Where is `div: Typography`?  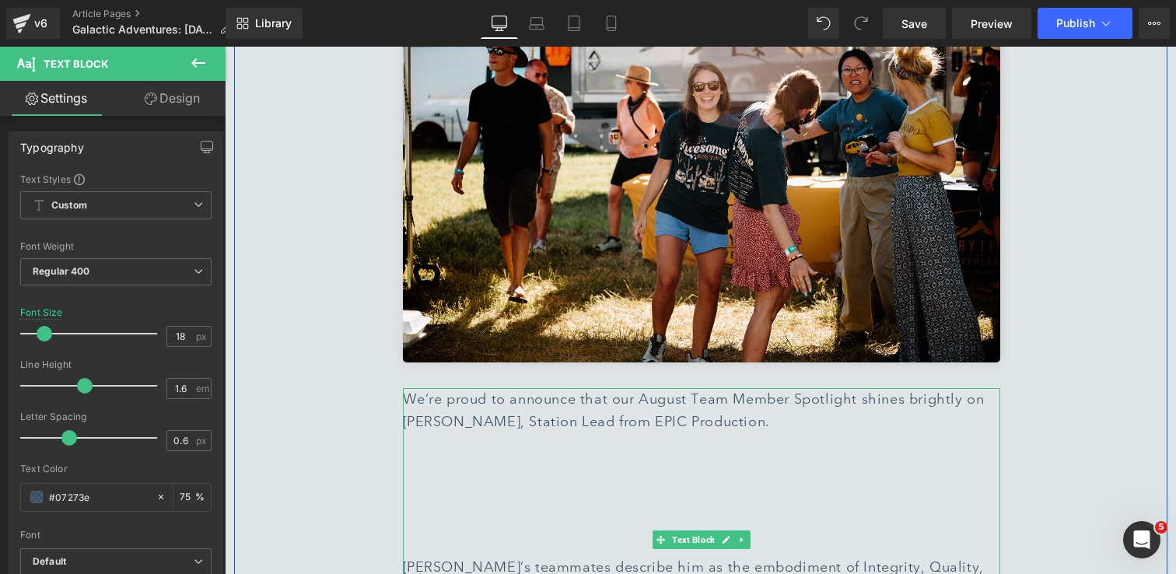 div: Typography is located at coordinates (52, 143).